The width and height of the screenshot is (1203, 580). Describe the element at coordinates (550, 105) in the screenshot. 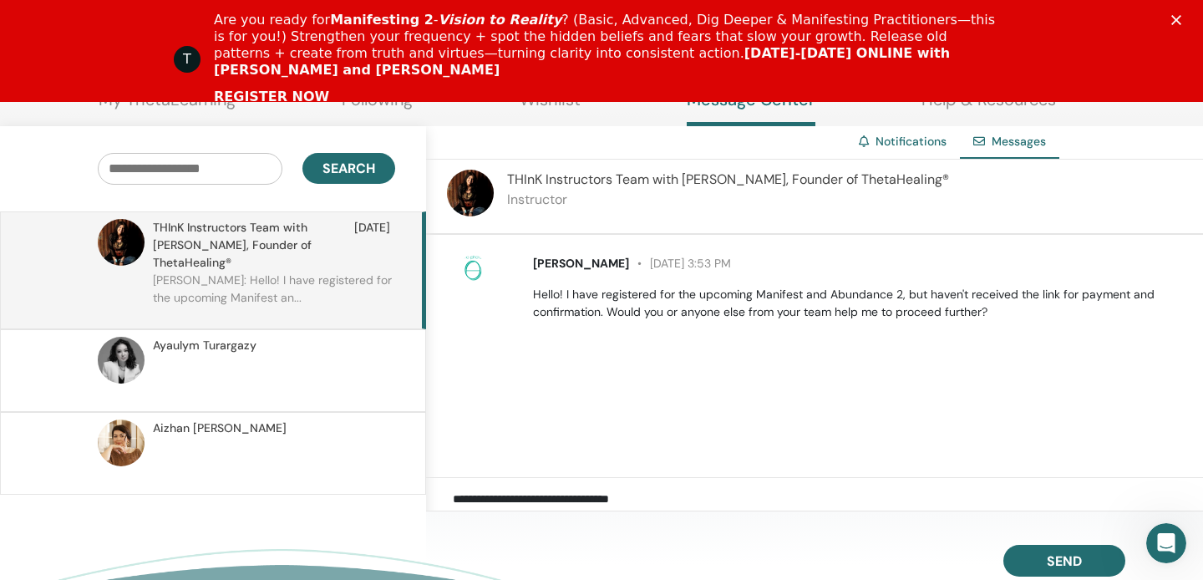

I see `a: Wishlist` at that location.